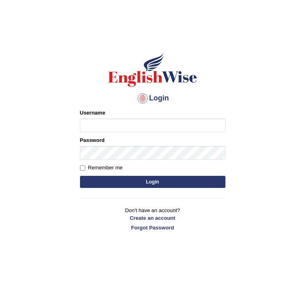 This screenshot has height=294, width=305. I want to click on img: Logo of English Wise sign in for intelligent practice with AI, so click(153, 70).